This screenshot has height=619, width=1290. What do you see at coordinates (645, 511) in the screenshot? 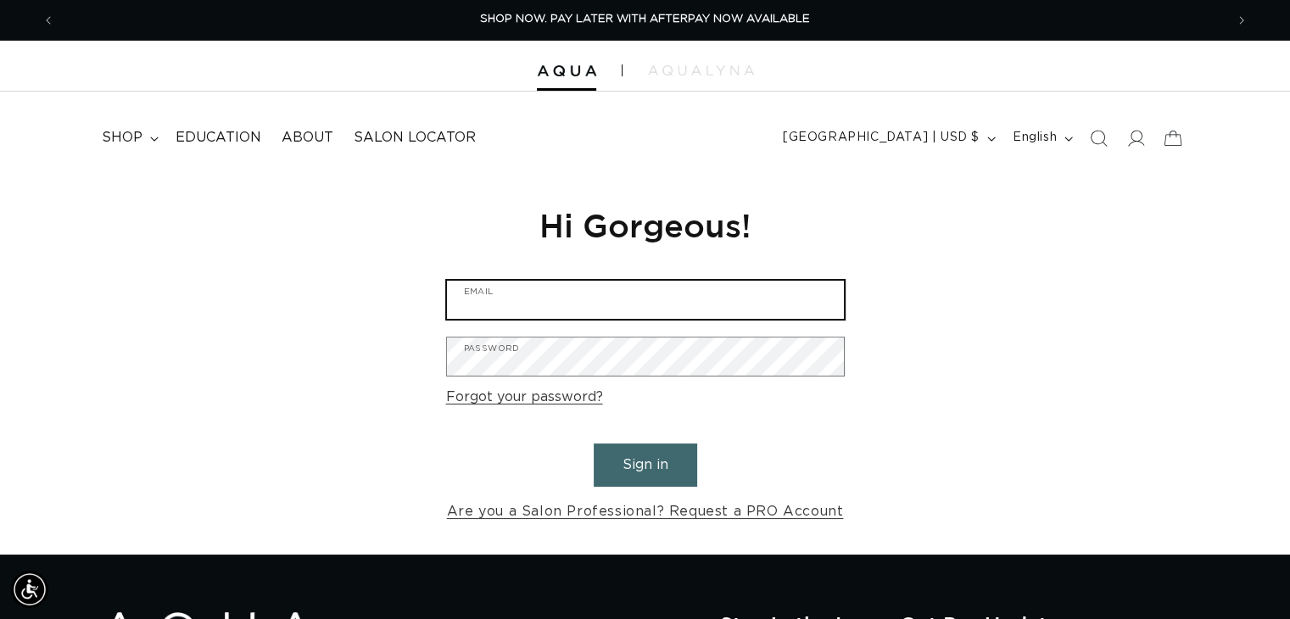
I see `a: Are you a Salon Professional? Request a PRO Account` at bounding box center [645, 511].